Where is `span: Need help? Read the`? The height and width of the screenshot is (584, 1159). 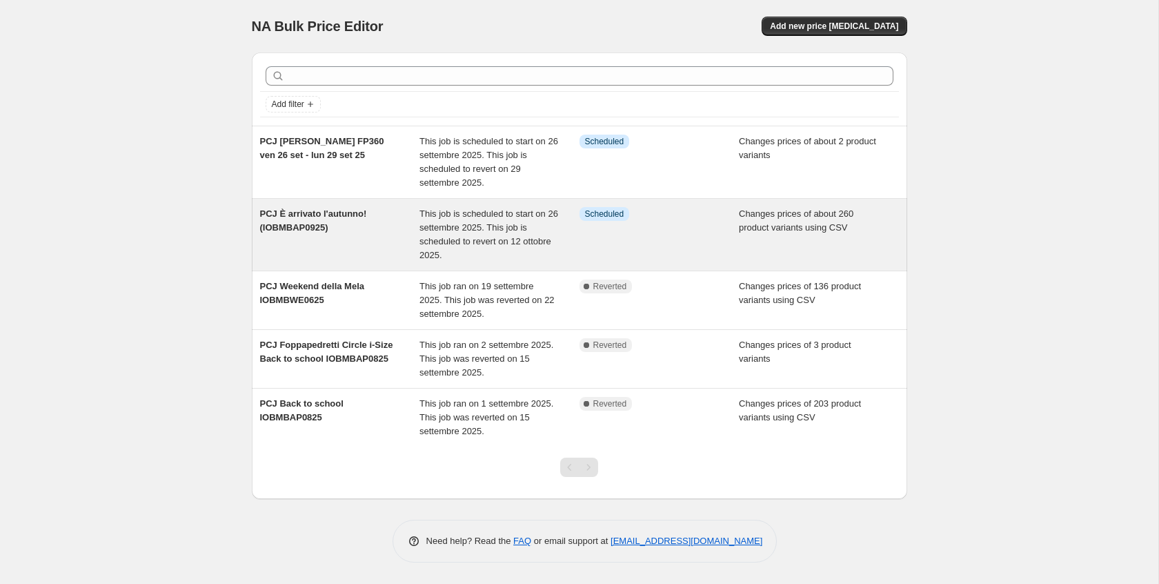 span: Need help? Read the is located at coordinates (470, 540).